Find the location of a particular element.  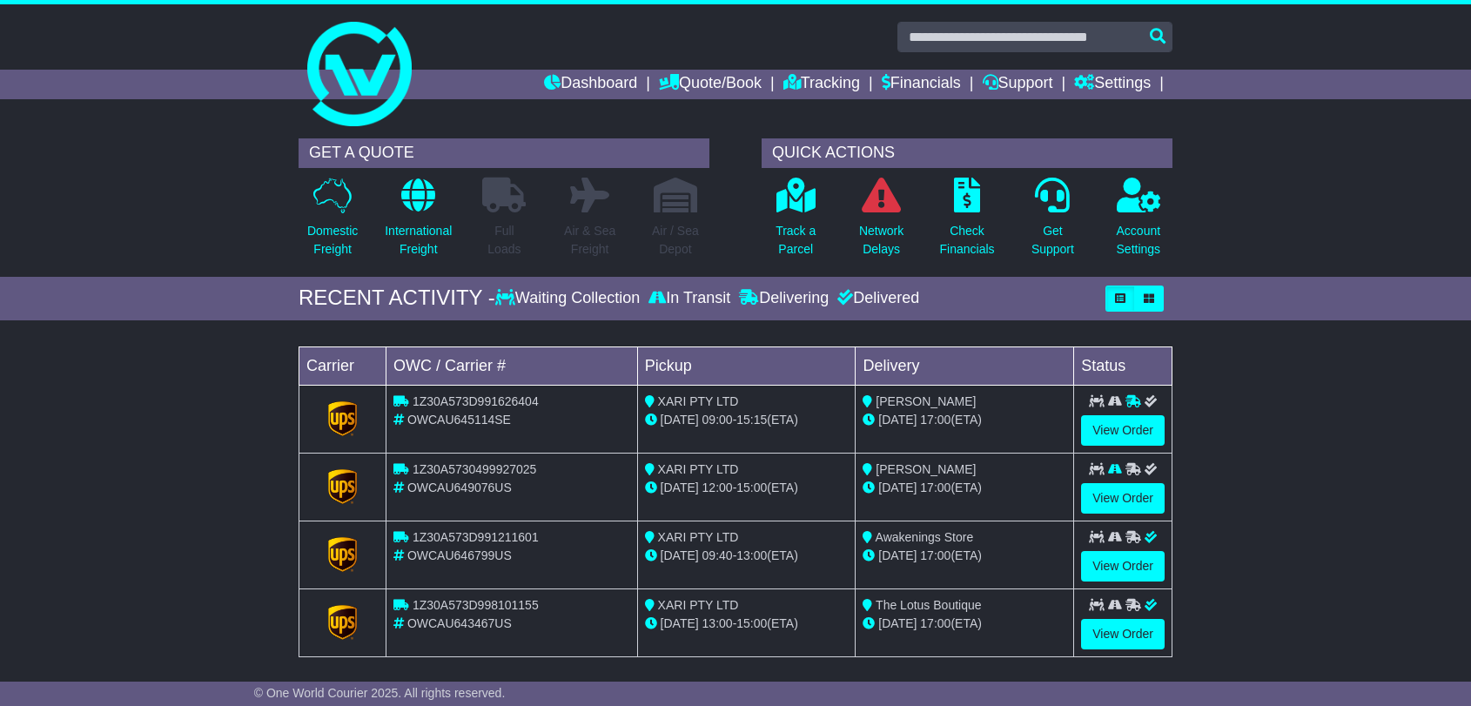

a: InternationalFreight is located at coordinates (418, 222).